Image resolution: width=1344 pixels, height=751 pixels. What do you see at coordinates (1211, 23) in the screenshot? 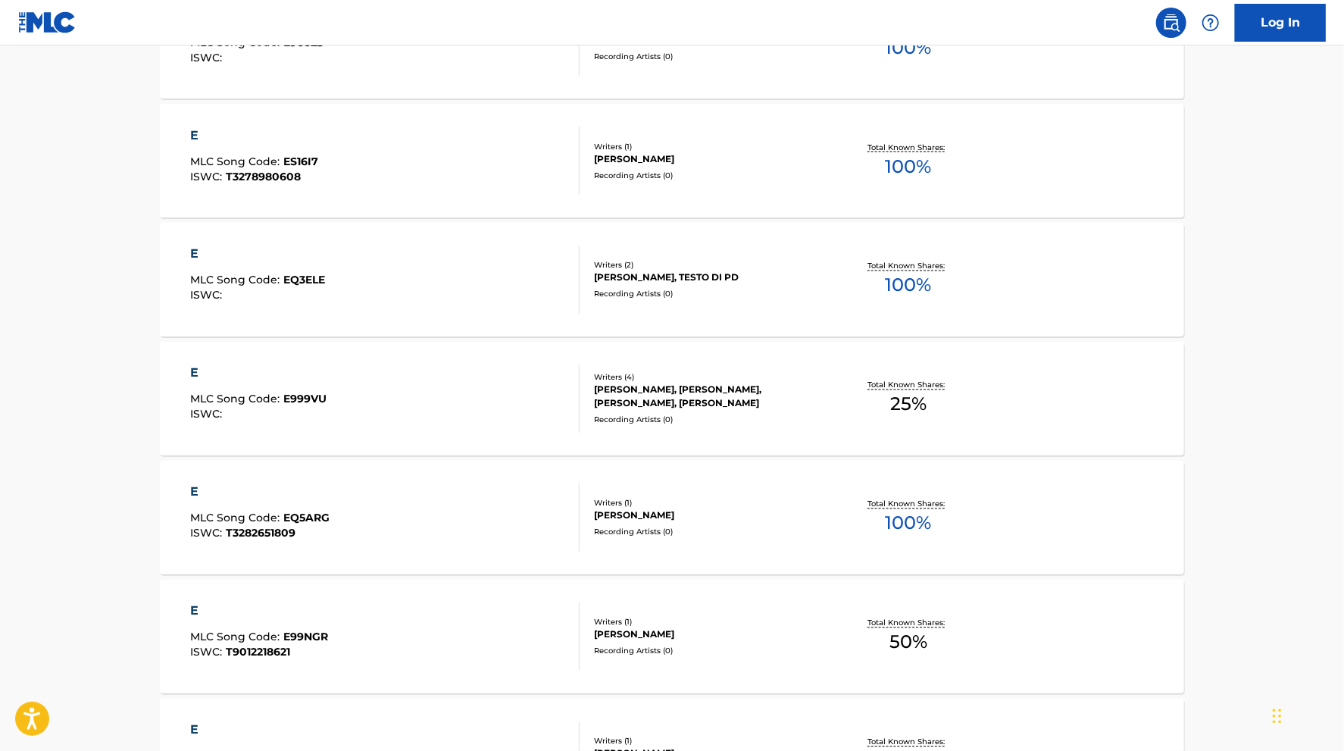
I see `img: help` at bounding box center [1211, 23].